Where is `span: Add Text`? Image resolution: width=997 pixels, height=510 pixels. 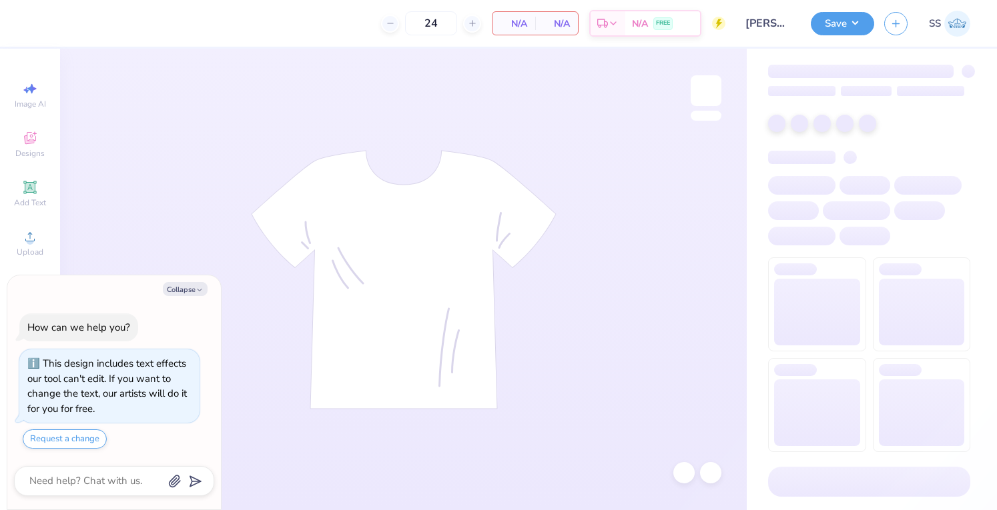 span: Add Text is located at coordinates (30, 203).